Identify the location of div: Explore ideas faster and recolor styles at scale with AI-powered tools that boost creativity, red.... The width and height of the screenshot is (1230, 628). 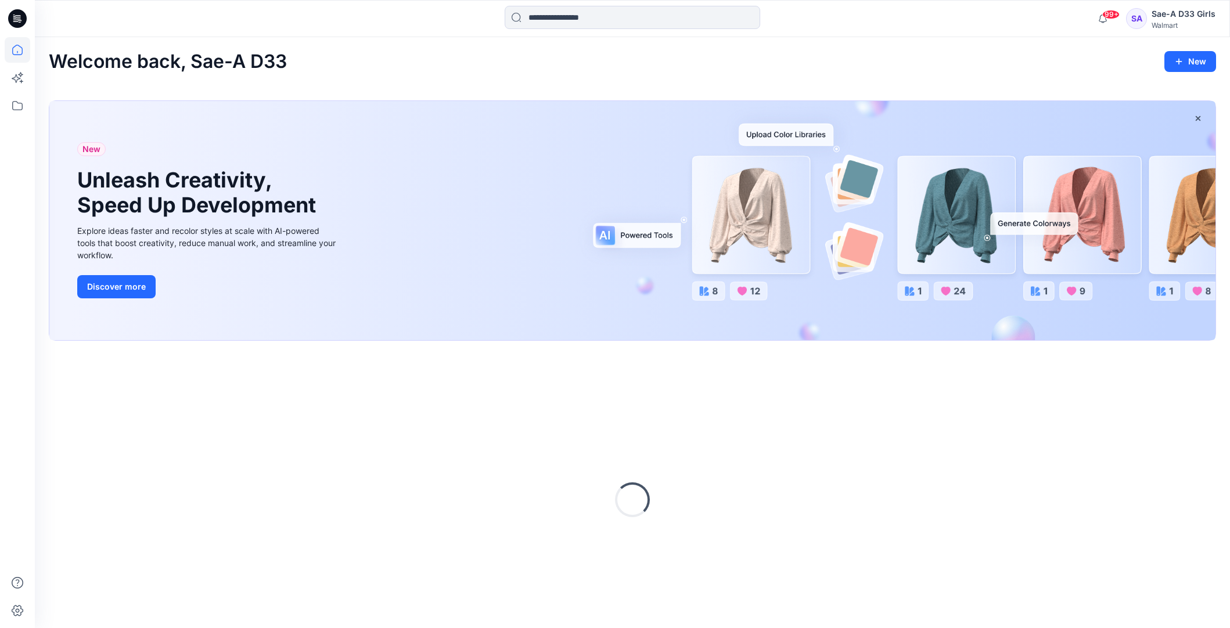
(208, 243).